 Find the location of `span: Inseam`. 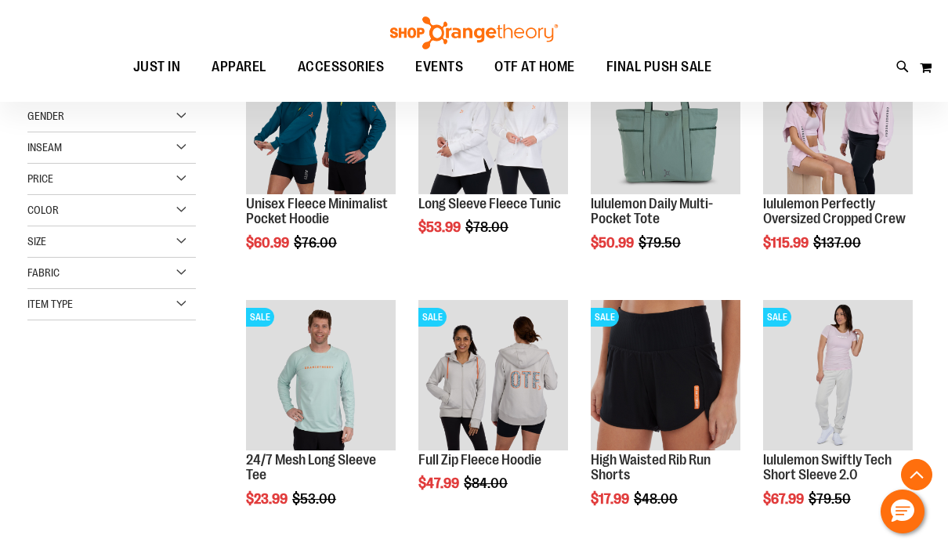

span: Inseam is located at coordinates (45, 147).